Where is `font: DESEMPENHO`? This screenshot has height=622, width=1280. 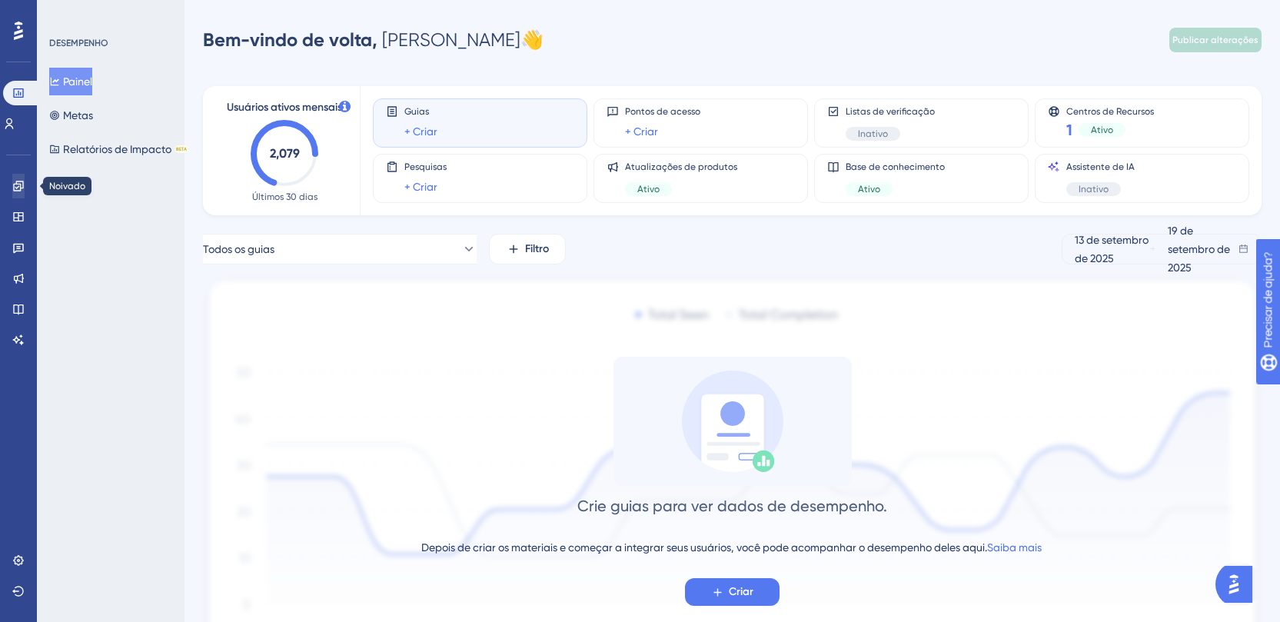
font: DESEMPENHO is located at coordinates (78, 43).